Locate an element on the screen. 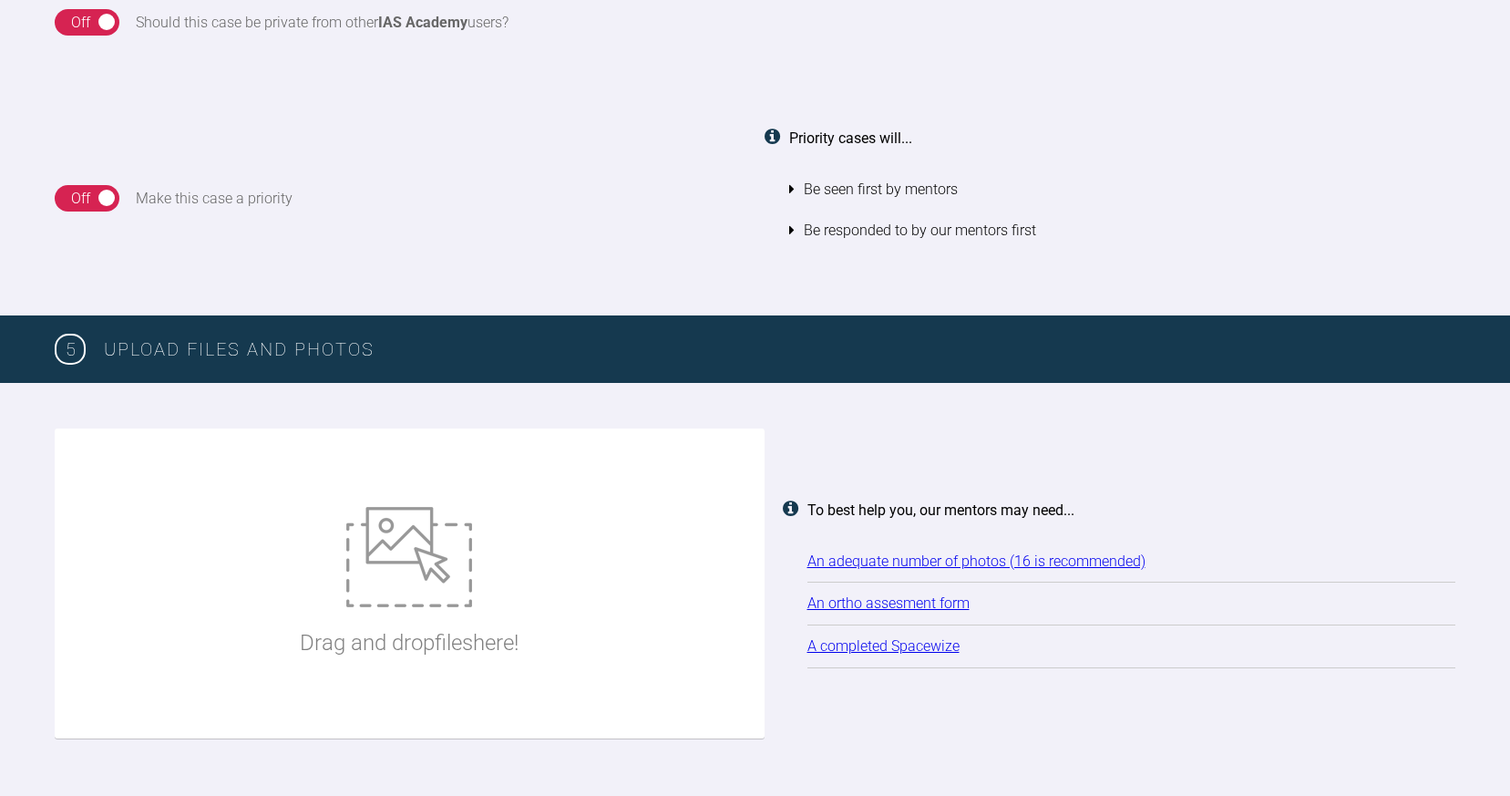  a: An adequate number of photos (16 is recommended) is located at coordinates (976, 561).